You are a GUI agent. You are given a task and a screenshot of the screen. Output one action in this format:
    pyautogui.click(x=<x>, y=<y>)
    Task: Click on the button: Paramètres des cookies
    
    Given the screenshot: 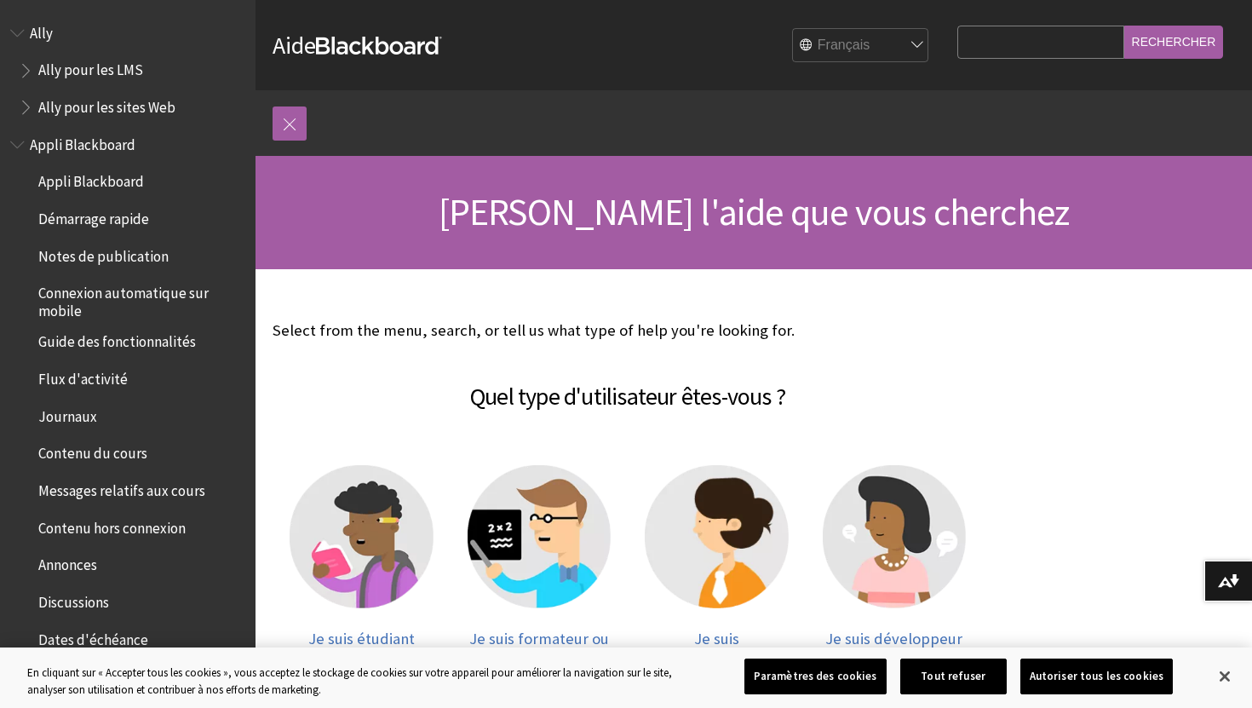 What is the action you would take?
    pyautogui.click(x=815, y=676)
    